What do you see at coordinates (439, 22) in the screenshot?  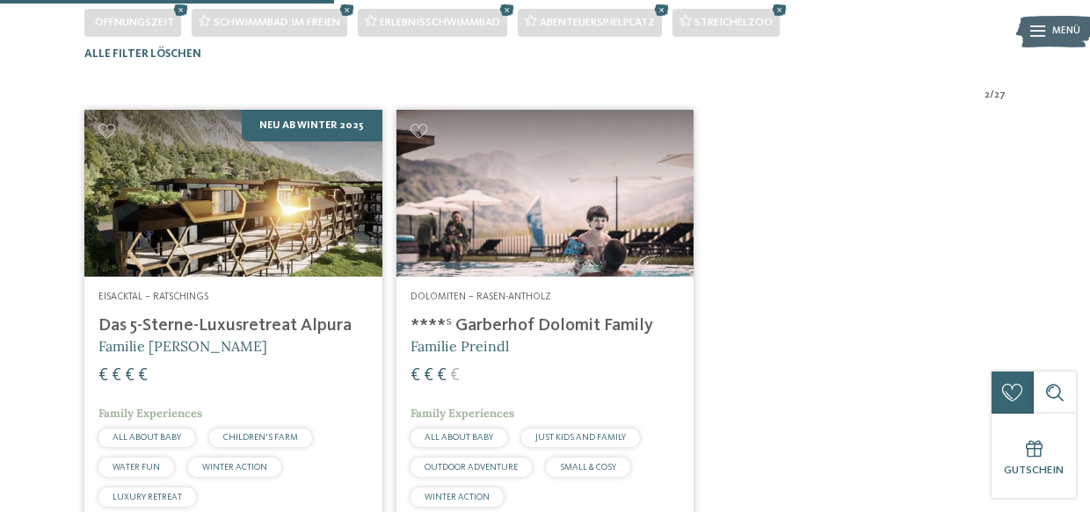 I see `span: Erlebnisschwimmbad` at bounding box center [439, 22].